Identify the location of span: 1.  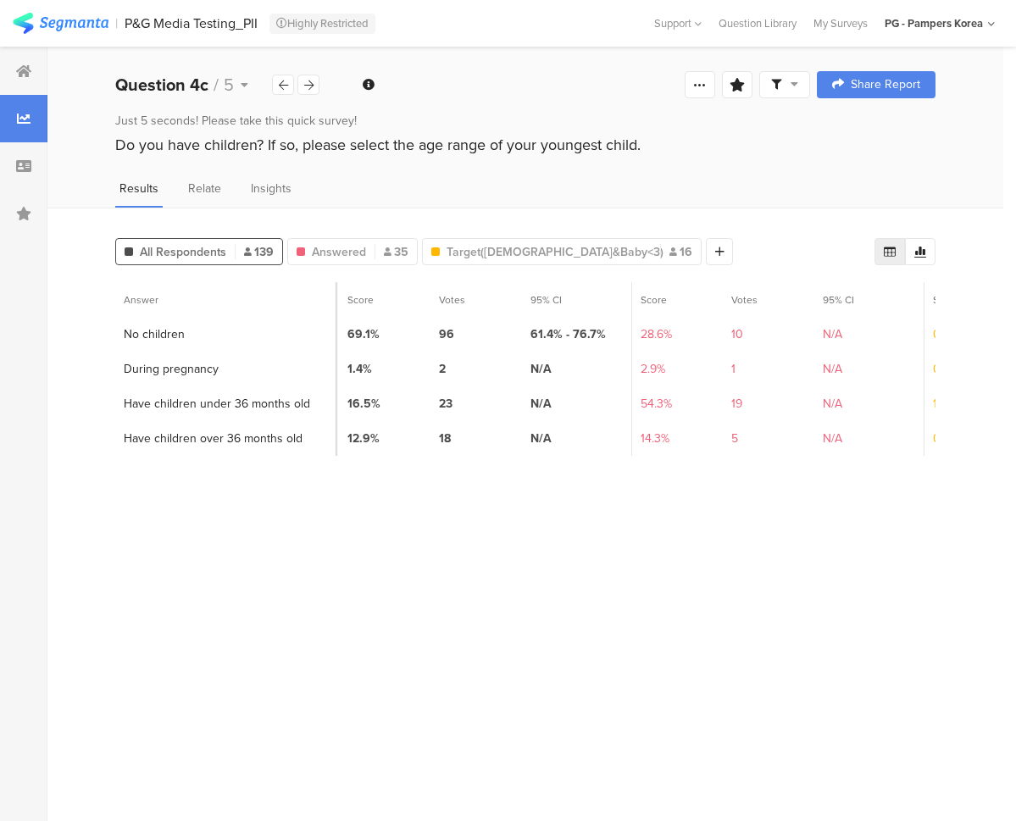
(733, 369).